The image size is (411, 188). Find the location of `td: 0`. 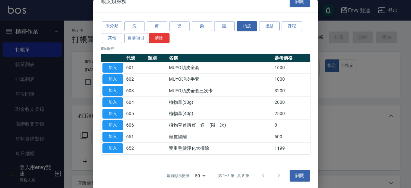

td: 0 is located at coordinates (291, 125).